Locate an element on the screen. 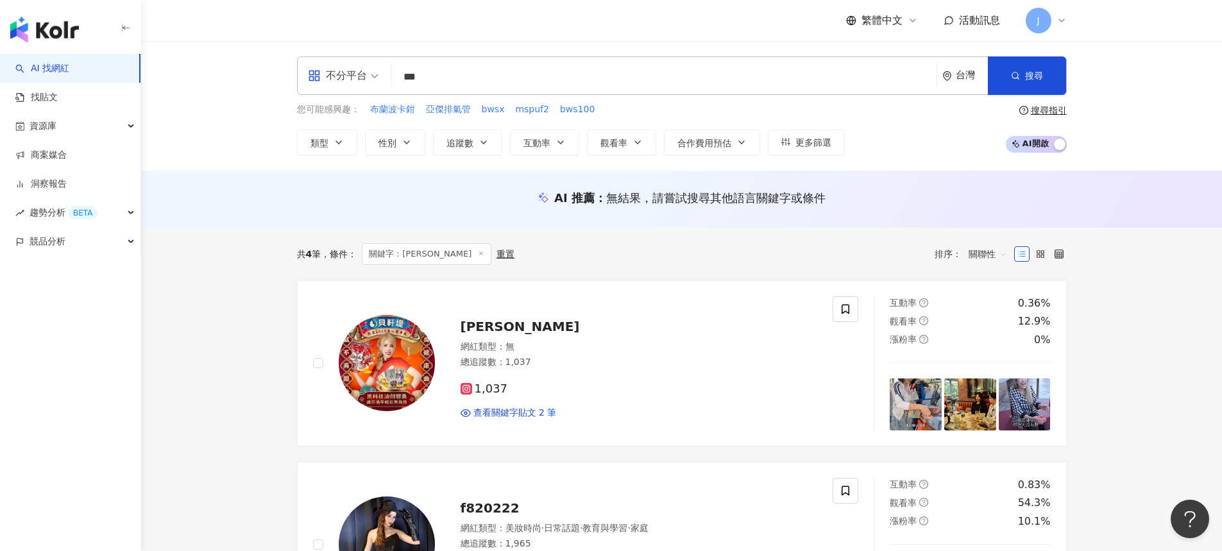 This screenshot has height=551, width=1222. button: 性別 is located at coordinates (395, 142).